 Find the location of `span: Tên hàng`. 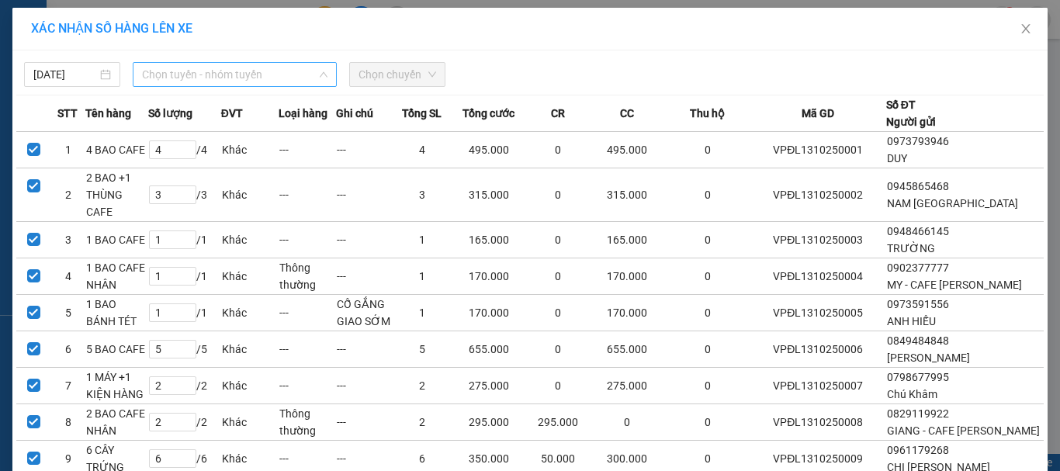

span: Tên hàng is located at coordinates (108, 113).